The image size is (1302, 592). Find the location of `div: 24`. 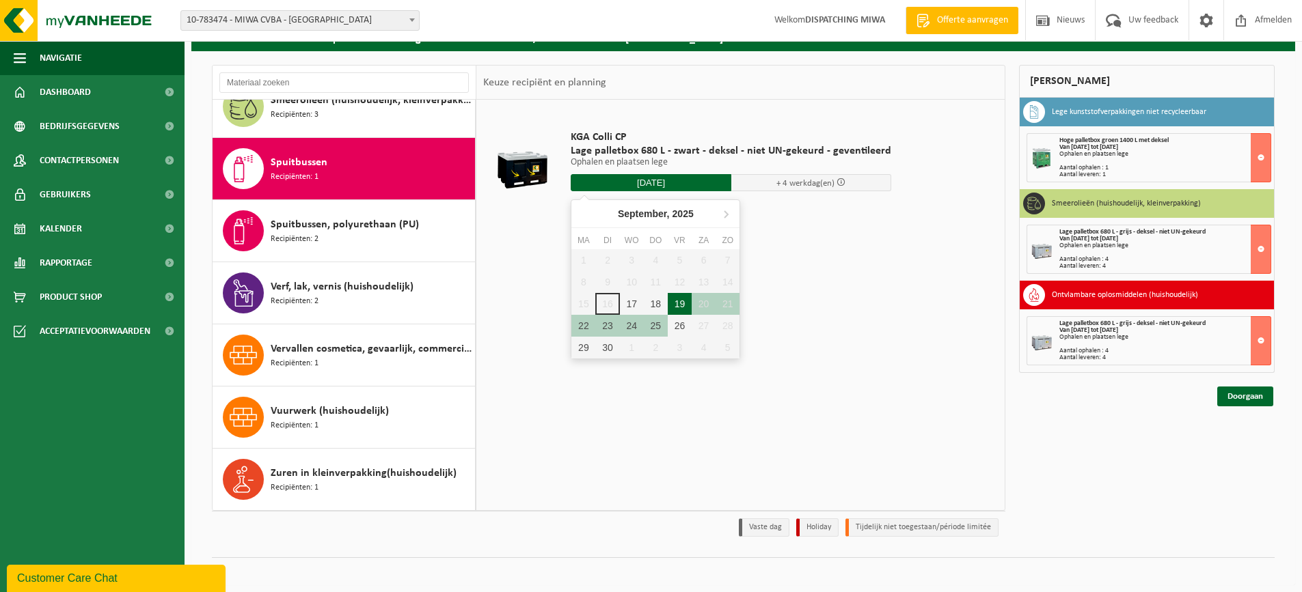

div: 24 is located at coordinates (631, 326).